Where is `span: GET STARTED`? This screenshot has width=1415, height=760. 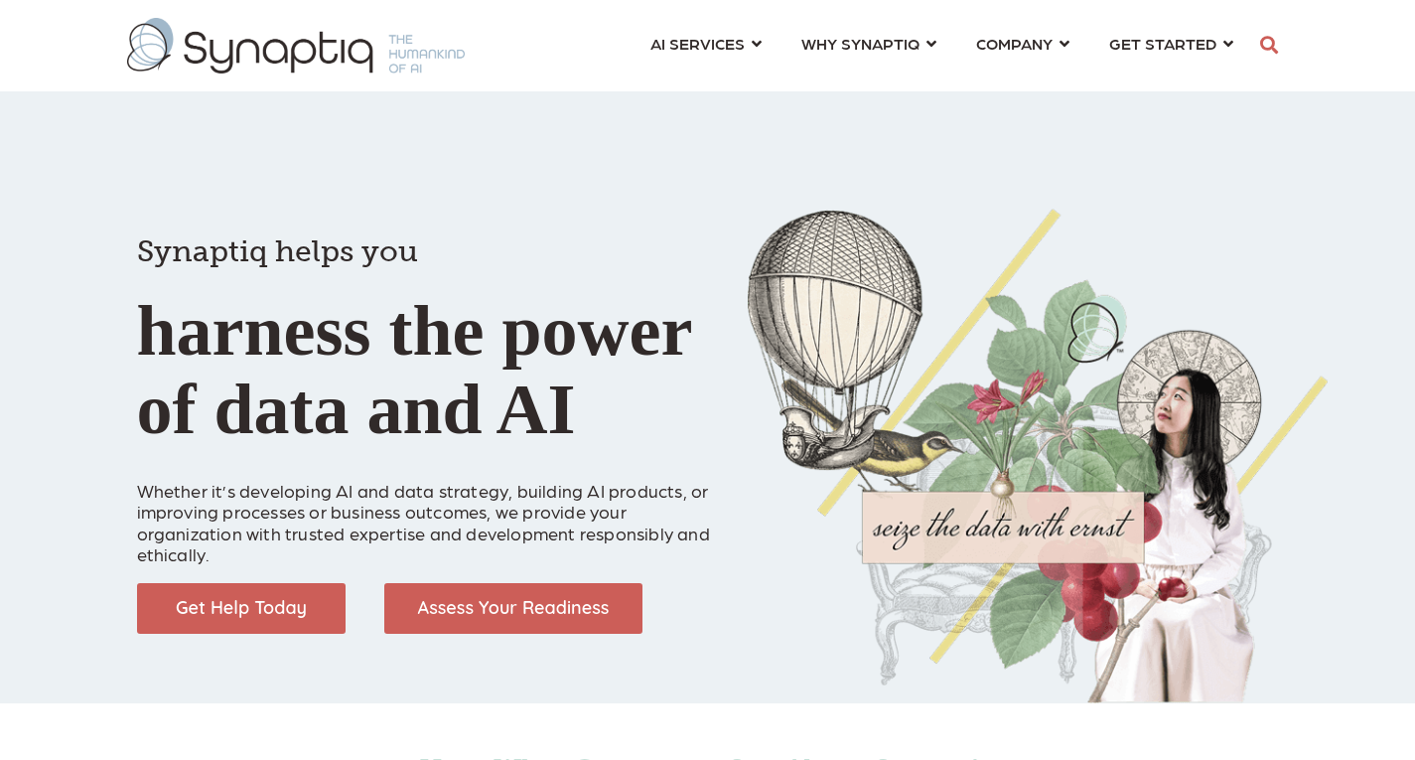
span: GET STARTED is located at coordinates (1163, 43).